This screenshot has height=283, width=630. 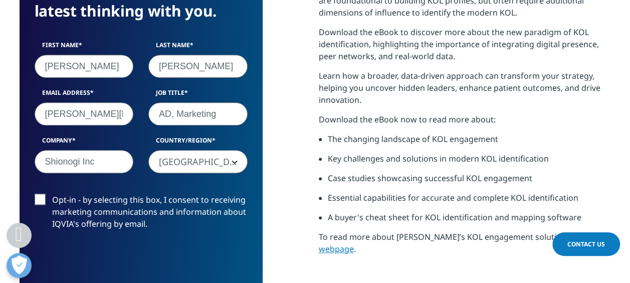 What do you see at coordinates (460, 242) in the screenshot?
I see `a: visit the webpage` at bounding box center [460, 242].